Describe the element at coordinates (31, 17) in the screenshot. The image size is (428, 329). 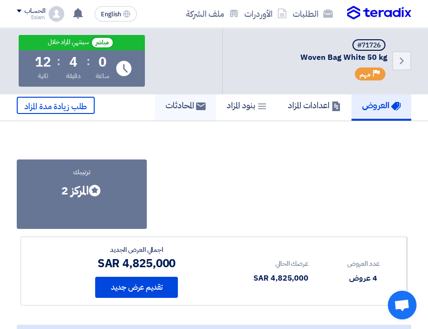
I see `div: Eslam` at that location.